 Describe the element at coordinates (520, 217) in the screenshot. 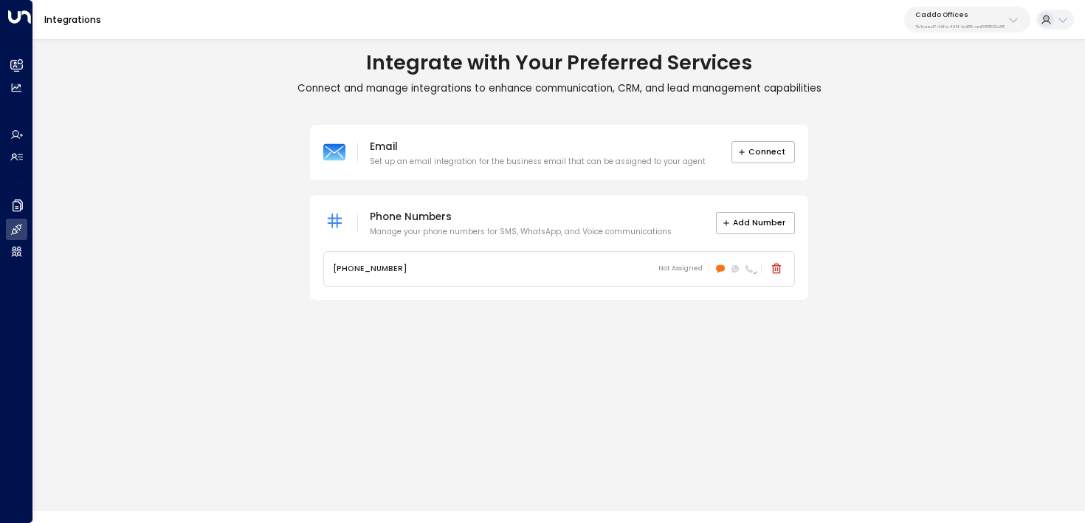

I see `p: Phone Numbers` at that location.